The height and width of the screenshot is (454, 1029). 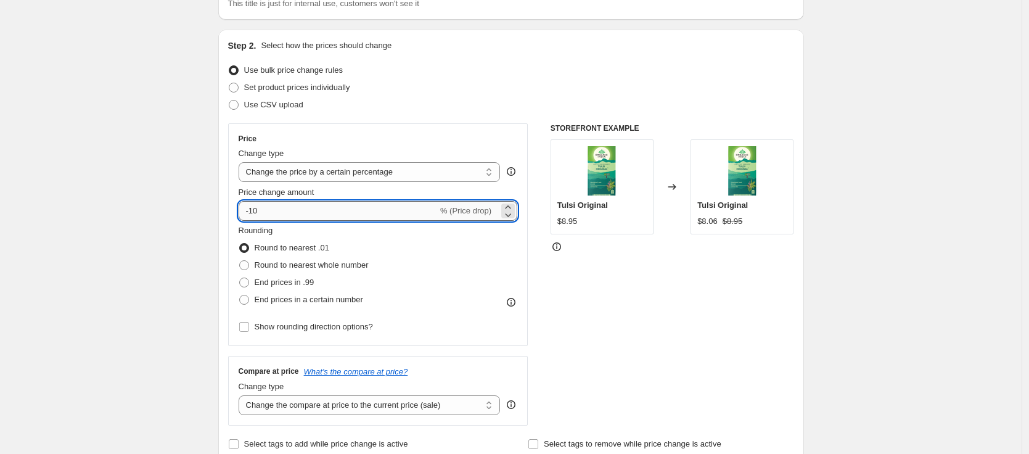 What do you see at coordinates (309, 299) in the screenshot?
I see `span: End prices in a certain number` at bounding box center [309, 299].